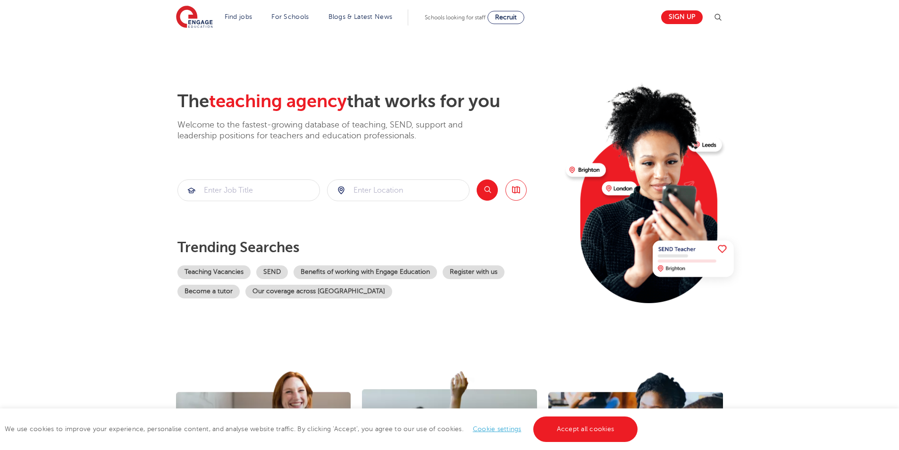 The image size is (899, 450). What do you see at coordinates (497, 429) in the screenshot?
I see `a: Cookie settings` at bounding box center [497, 429].